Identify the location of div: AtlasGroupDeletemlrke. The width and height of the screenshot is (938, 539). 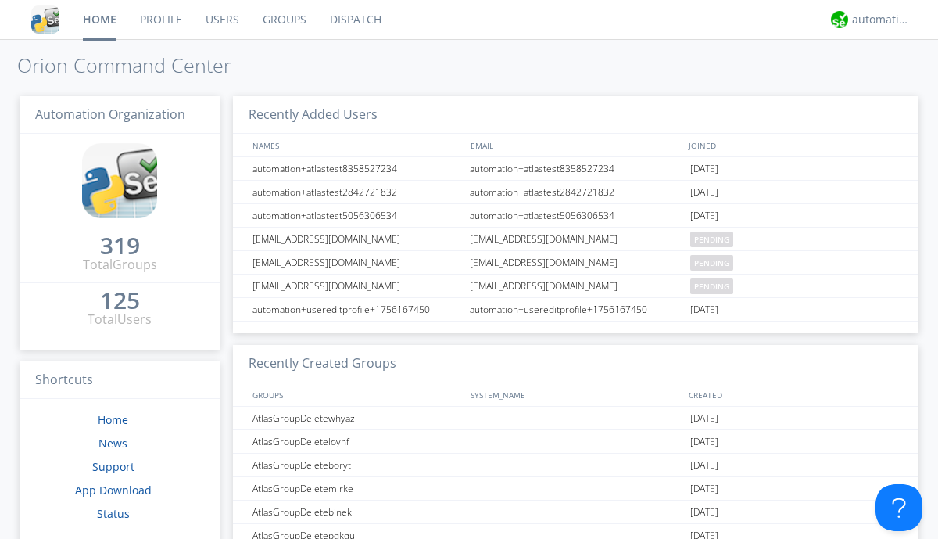
(357, 488).